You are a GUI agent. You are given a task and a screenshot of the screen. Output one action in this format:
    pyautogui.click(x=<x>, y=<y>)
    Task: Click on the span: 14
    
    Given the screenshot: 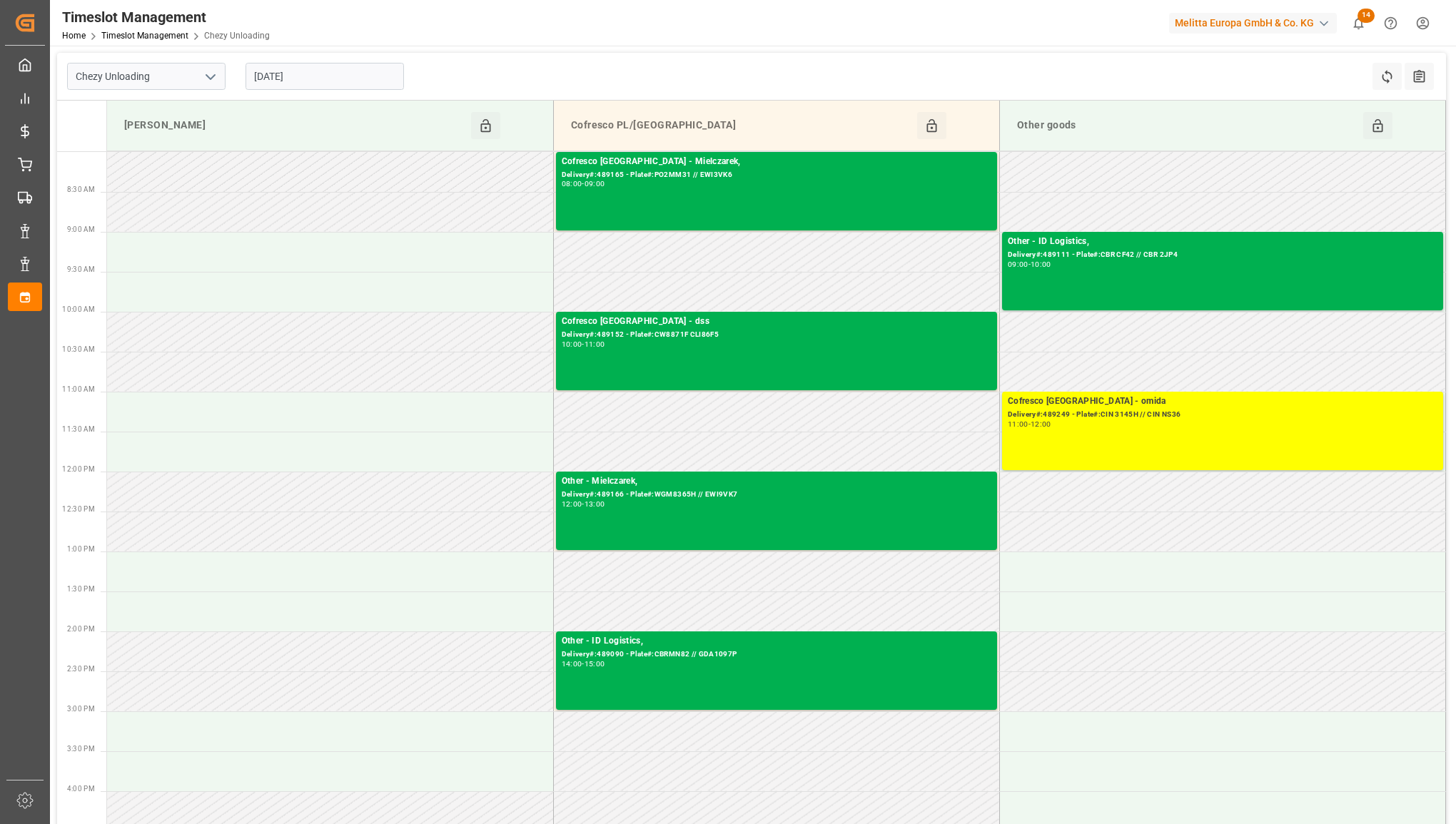 What is the action you would take?
    pyautogui.click(x=1366, y=15)
    